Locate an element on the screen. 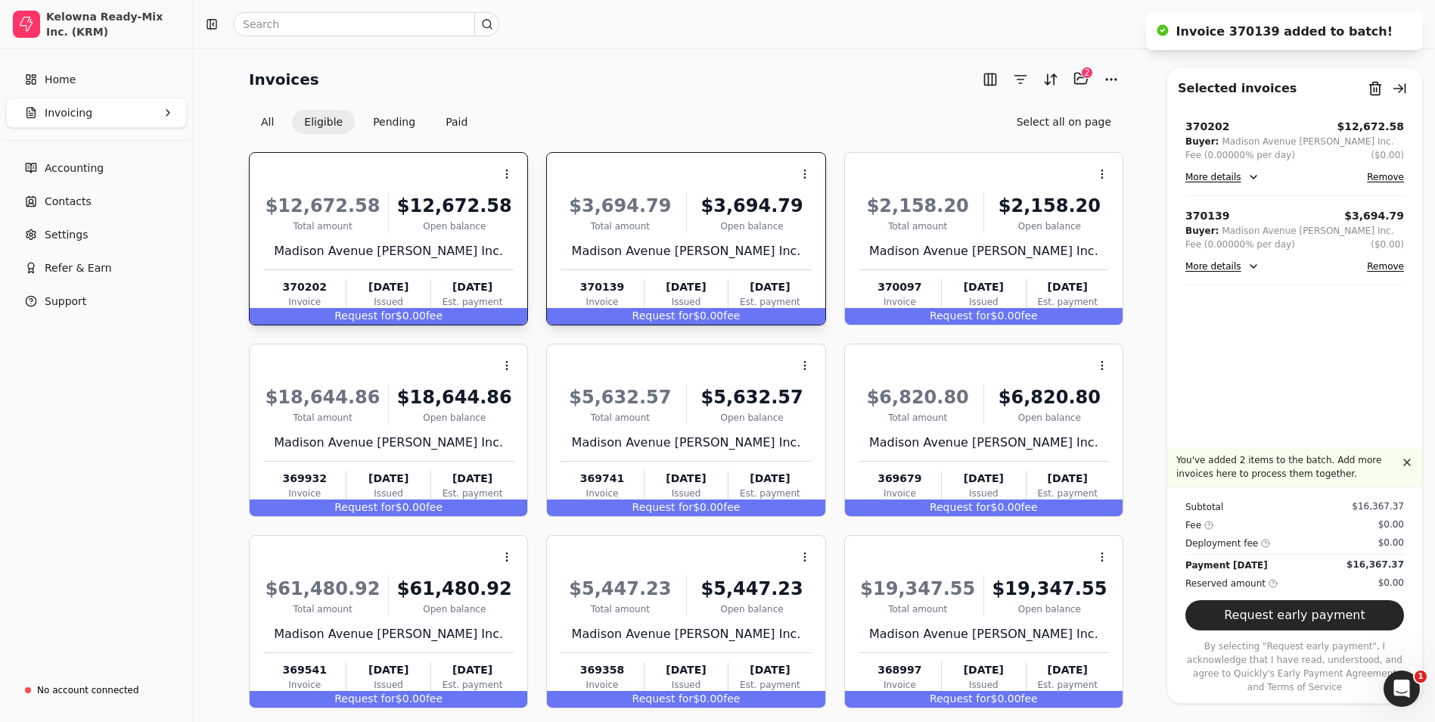  span: Invoicing is located at coordinates (68, 113).